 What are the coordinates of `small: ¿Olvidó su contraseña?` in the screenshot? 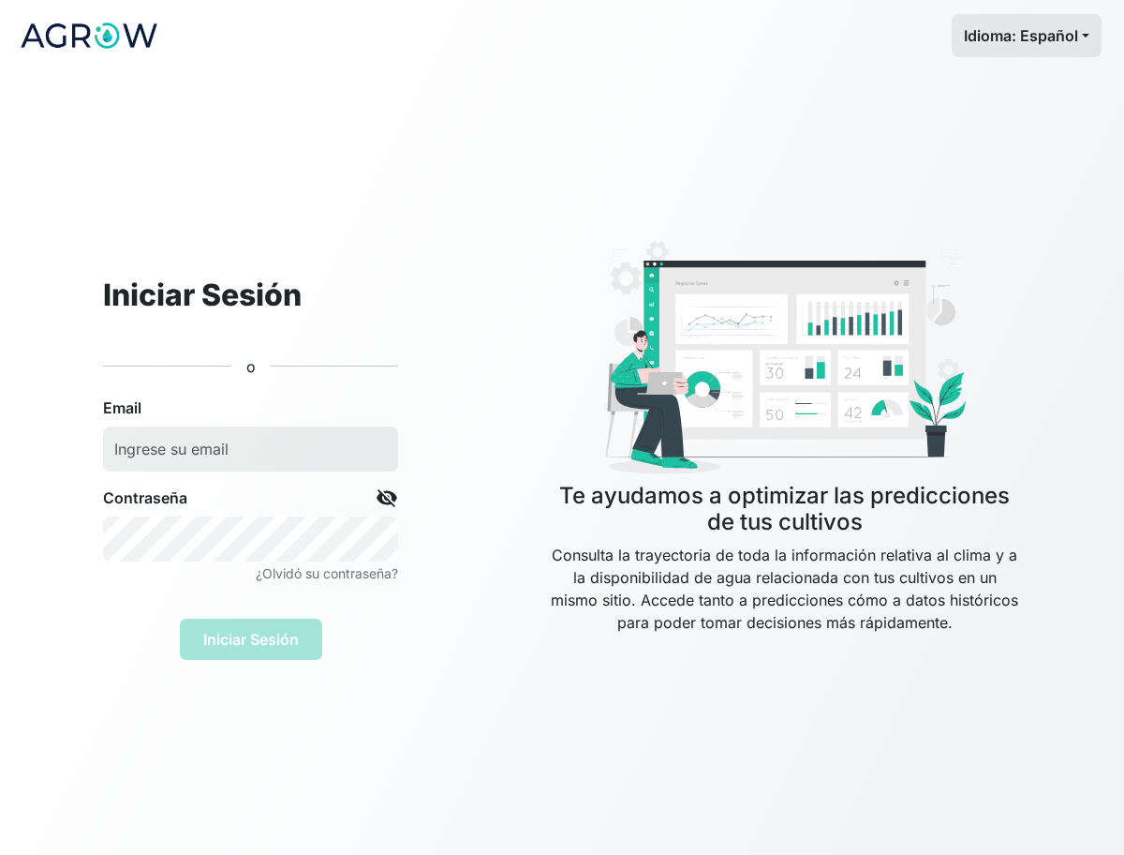 It's located at (327, 573).